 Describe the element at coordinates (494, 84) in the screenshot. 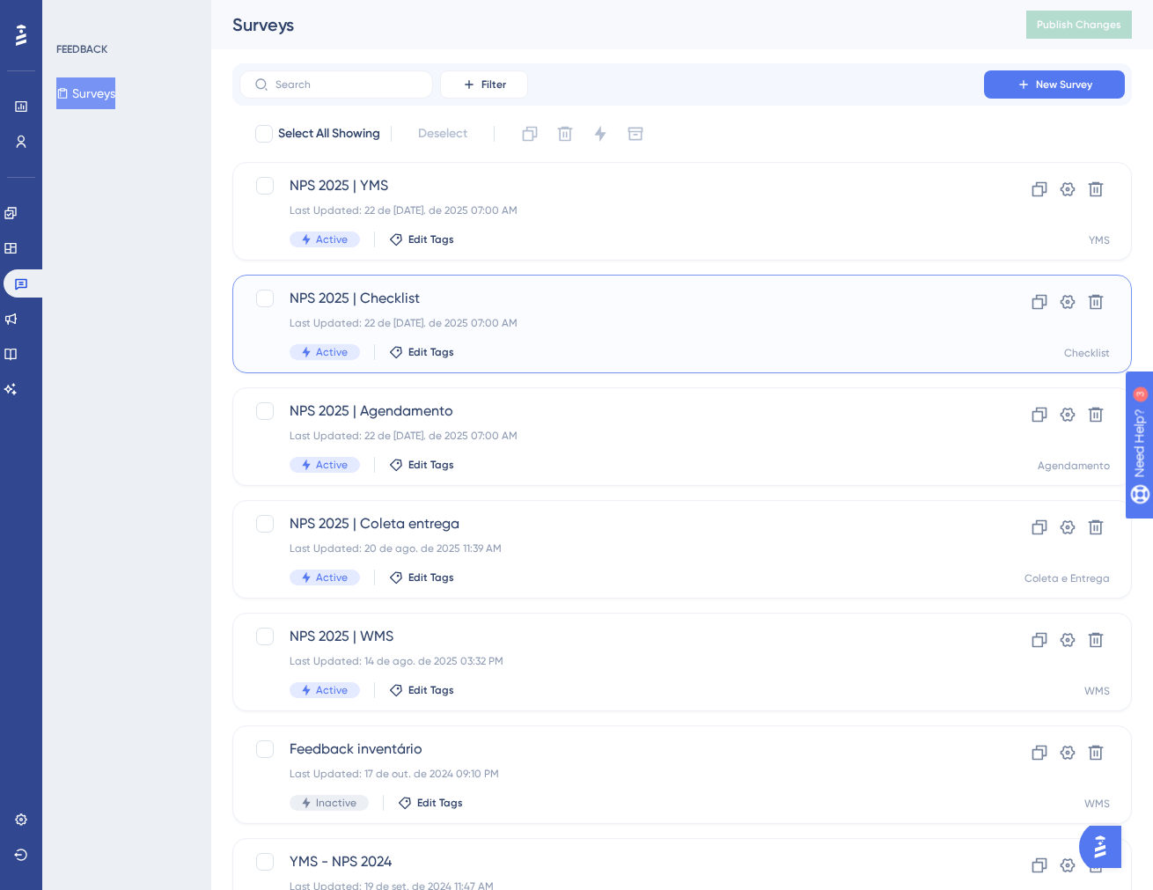

I see `span: Filter` at that location.